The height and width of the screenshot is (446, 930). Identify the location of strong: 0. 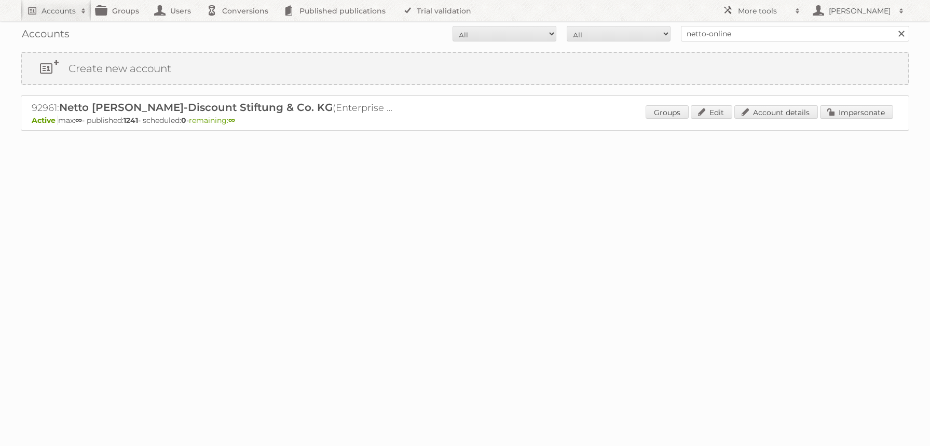
(184, 120).